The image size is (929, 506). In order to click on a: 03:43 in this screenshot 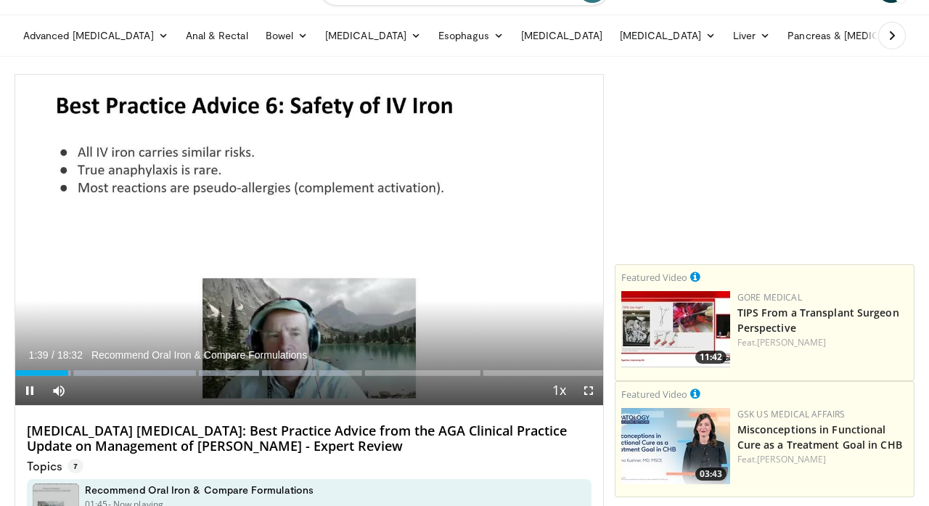, I will do `click(676, 446)`.